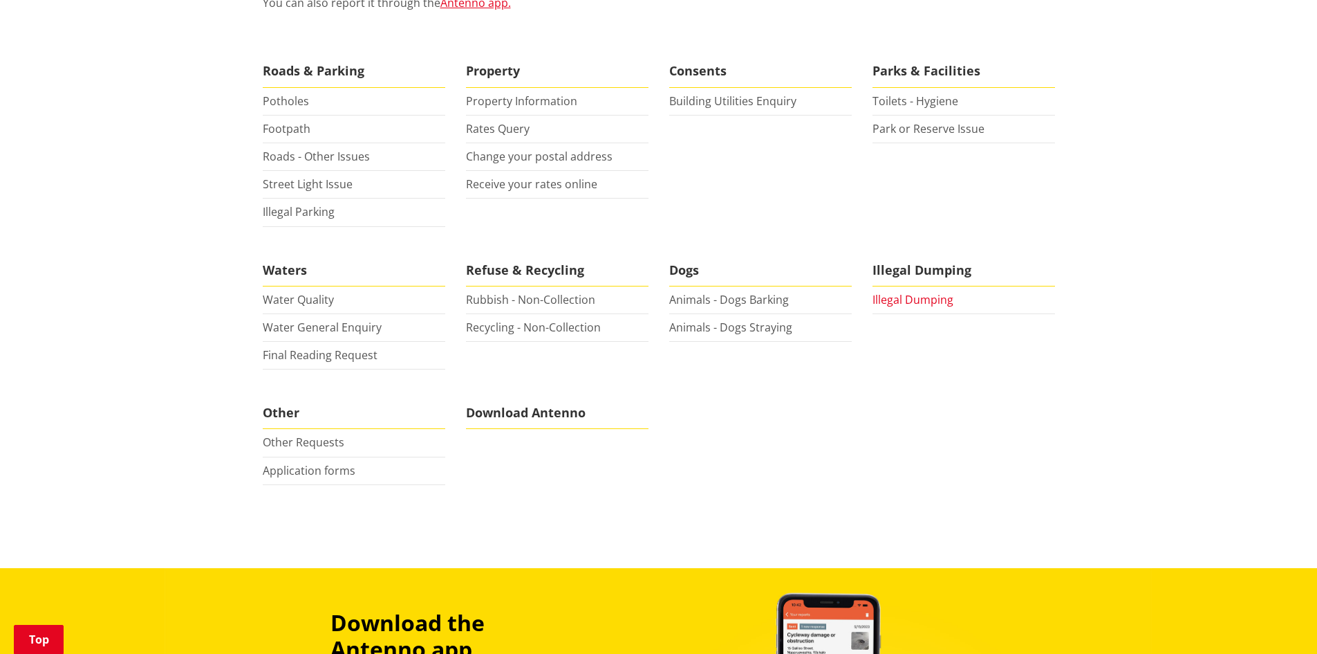 This screenshot has width=1317, height=654. What do you see at coordinates (322, 327) in the screenshot?
I see `a: Water General Enquiry` at bounding box center [322, 327].